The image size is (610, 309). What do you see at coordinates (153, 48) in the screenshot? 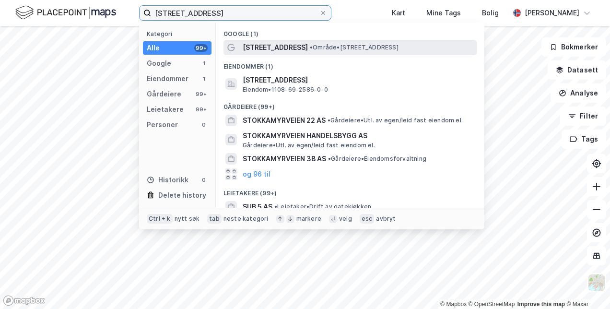
I see `div: Alle` at bounding box center [153, 48].